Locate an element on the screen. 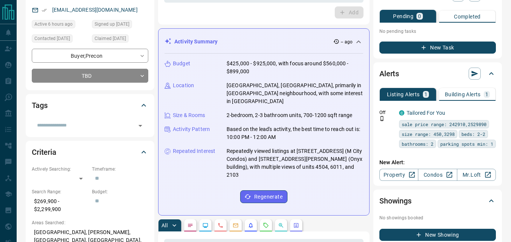 The width and height of the screenshot is (511, 242). p: Pending is located at coordinates (403, 16).